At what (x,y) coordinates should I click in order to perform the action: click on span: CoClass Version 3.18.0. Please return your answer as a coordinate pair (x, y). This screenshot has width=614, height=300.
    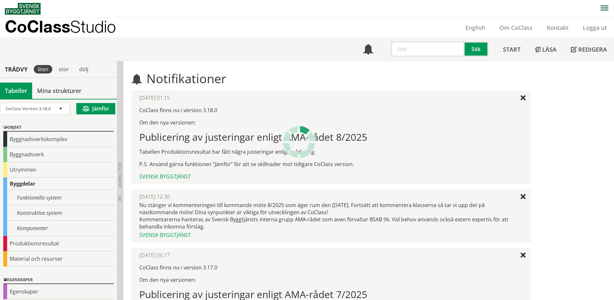
    Looking at the image, I should click on (28, 109).